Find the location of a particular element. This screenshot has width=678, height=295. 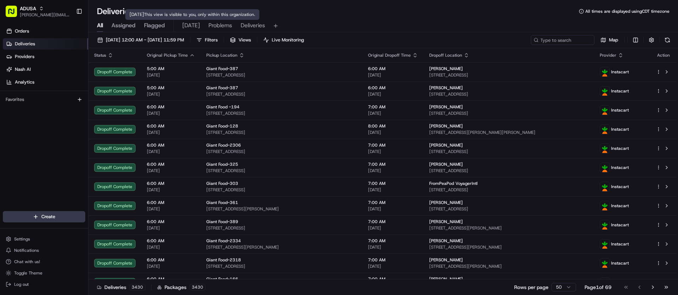

span: This view is visible to you, only within this organization. is located at coordinates (199, 15).